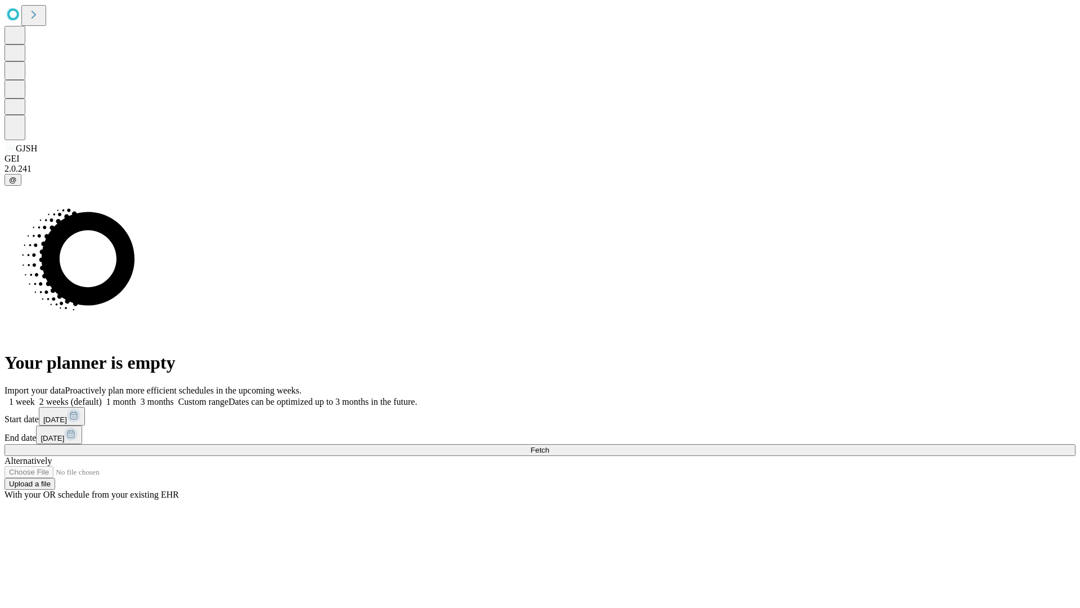  Describe the element at coordinates (540, 416) in the screenshot. I see `div: Start date` at that location.